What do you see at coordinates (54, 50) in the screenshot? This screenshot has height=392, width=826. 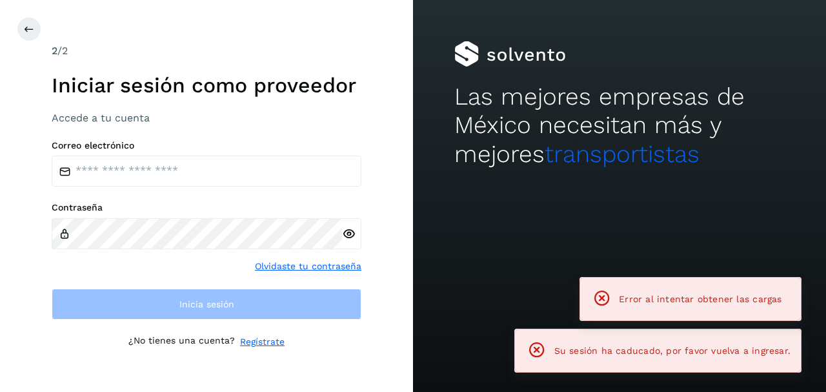 I see `span: 2` at bounding box center [54, 50].